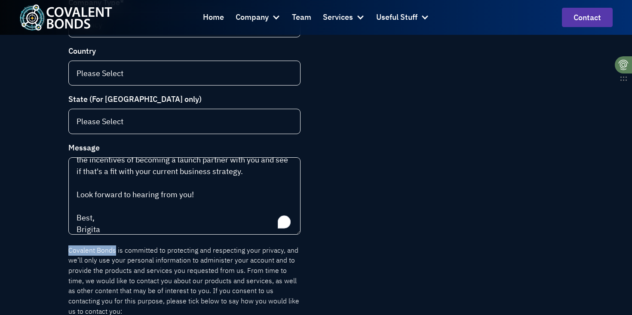 The image size is (632, 315). Describe the element at coordinates (84, 147) in the screenshot. I see `span: Message` at that location.